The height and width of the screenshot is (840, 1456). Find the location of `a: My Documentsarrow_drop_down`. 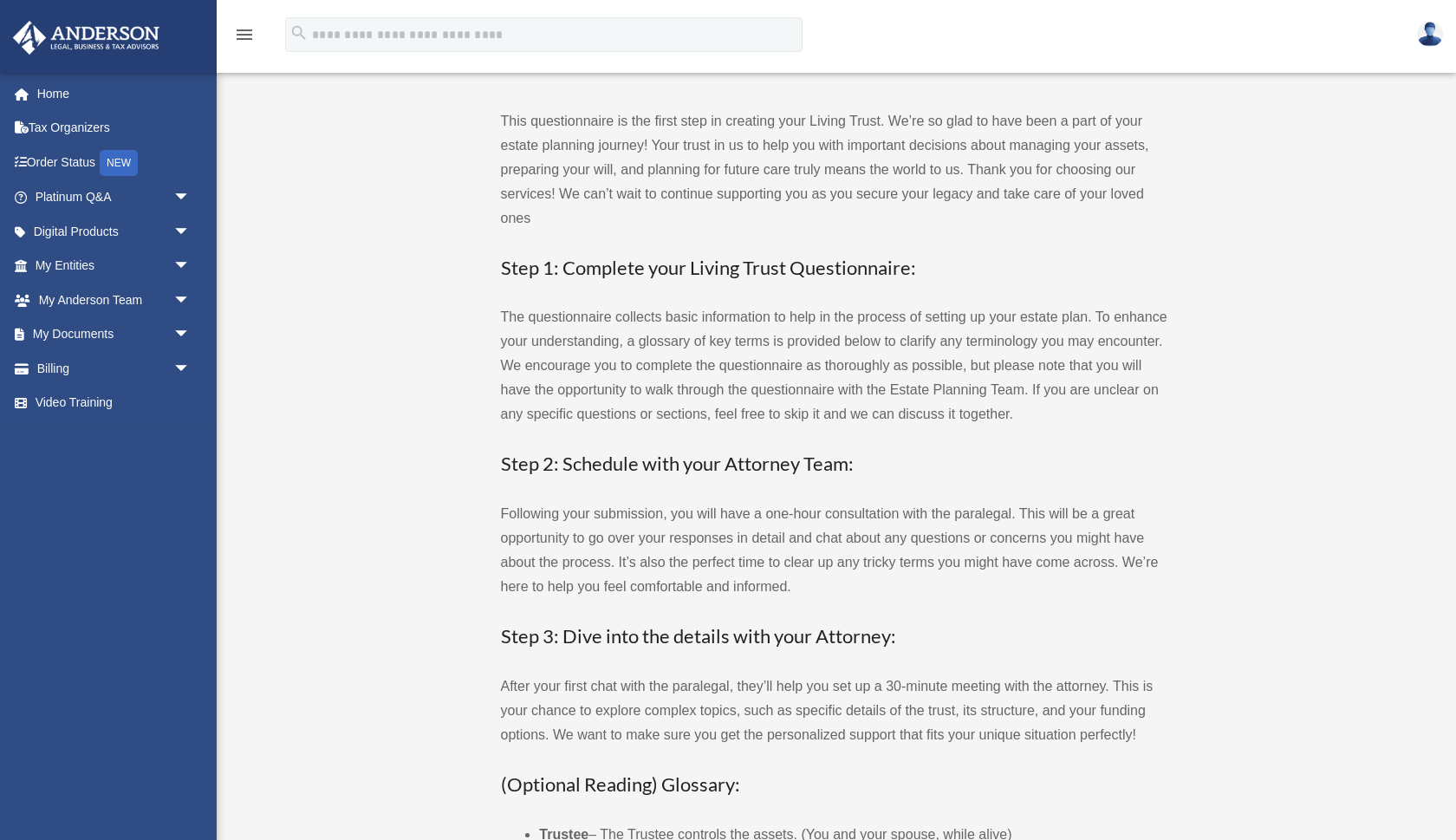

a: My Documentsarrow_drop_down is located at coordinates (114, 334).